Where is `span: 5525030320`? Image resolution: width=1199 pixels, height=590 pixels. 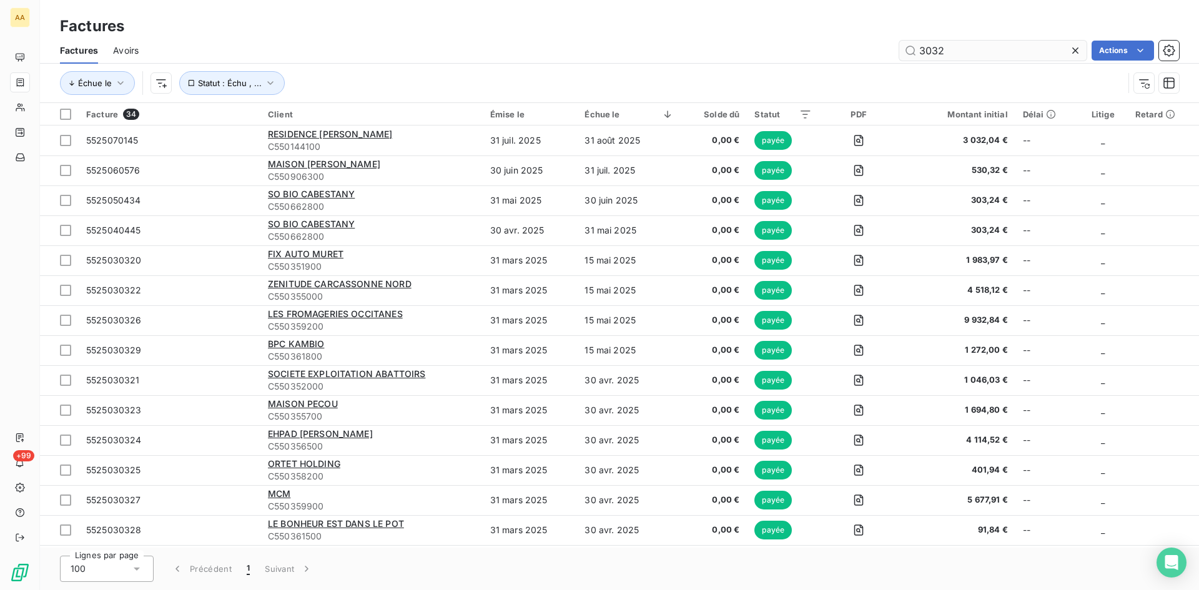
span: 5525030320 is located at coordinates (114, 260).